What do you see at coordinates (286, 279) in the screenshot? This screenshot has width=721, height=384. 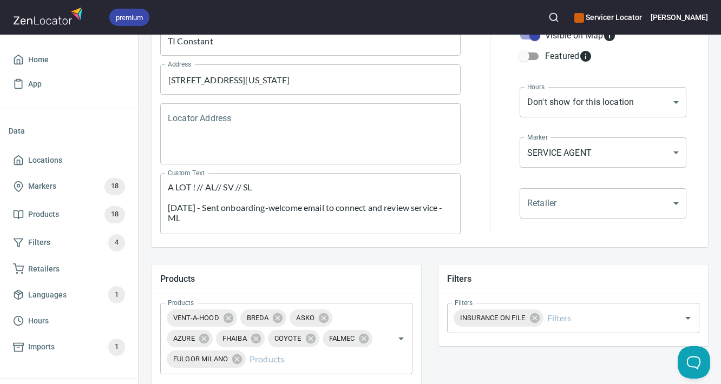 I see `h5: Products` at bounding box center [286, 279].